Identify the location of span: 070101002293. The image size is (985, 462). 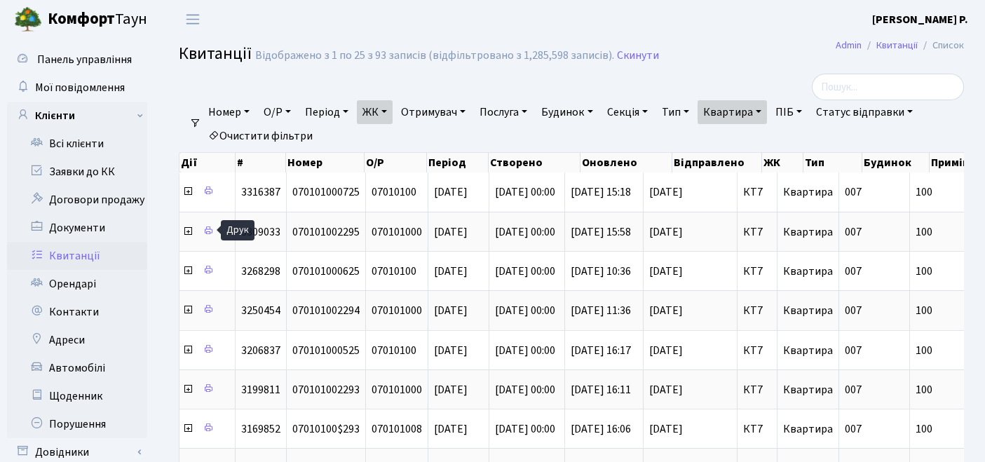
(326, 390).